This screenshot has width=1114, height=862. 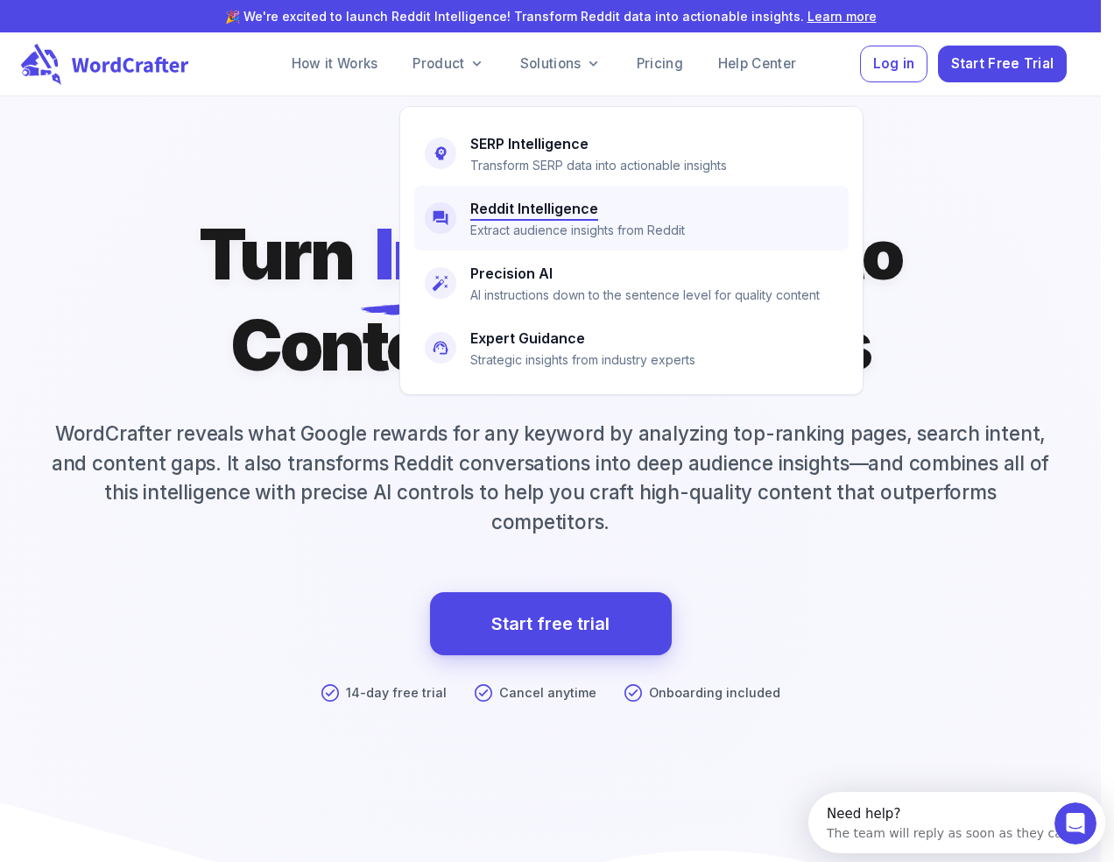 What do you see at coordinates (1003, 64) in the screenshot?
I see `span: Start Free Trial` at bounding box center [1003, 64].